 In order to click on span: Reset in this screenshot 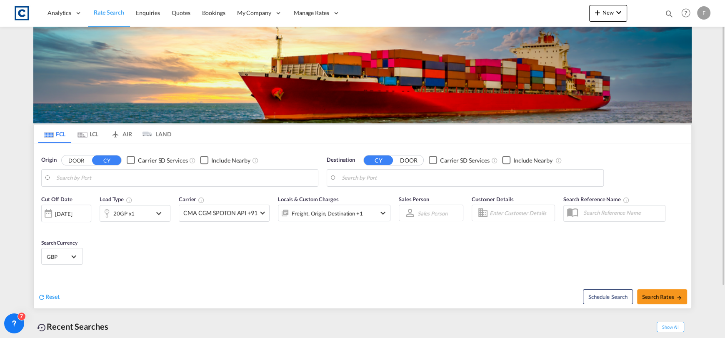, I will do `click(52, 296)`.